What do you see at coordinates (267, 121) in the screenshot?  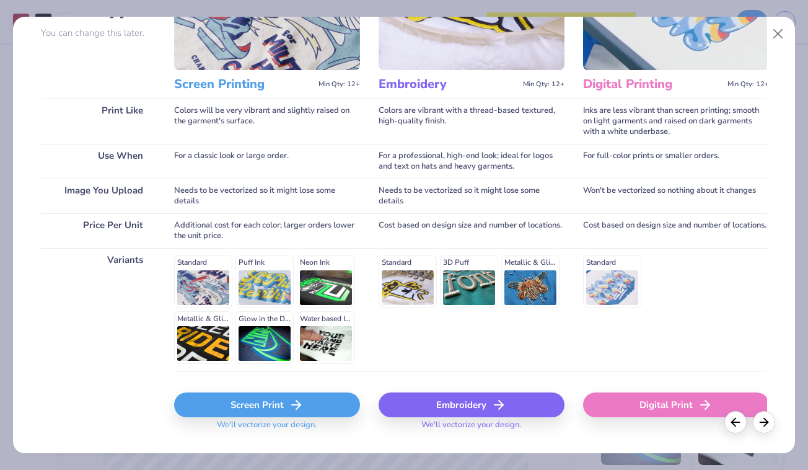 I see `div: Colors will be very vibrant and slightly raised on the garment's surface.` at bounding box center [267, 121].